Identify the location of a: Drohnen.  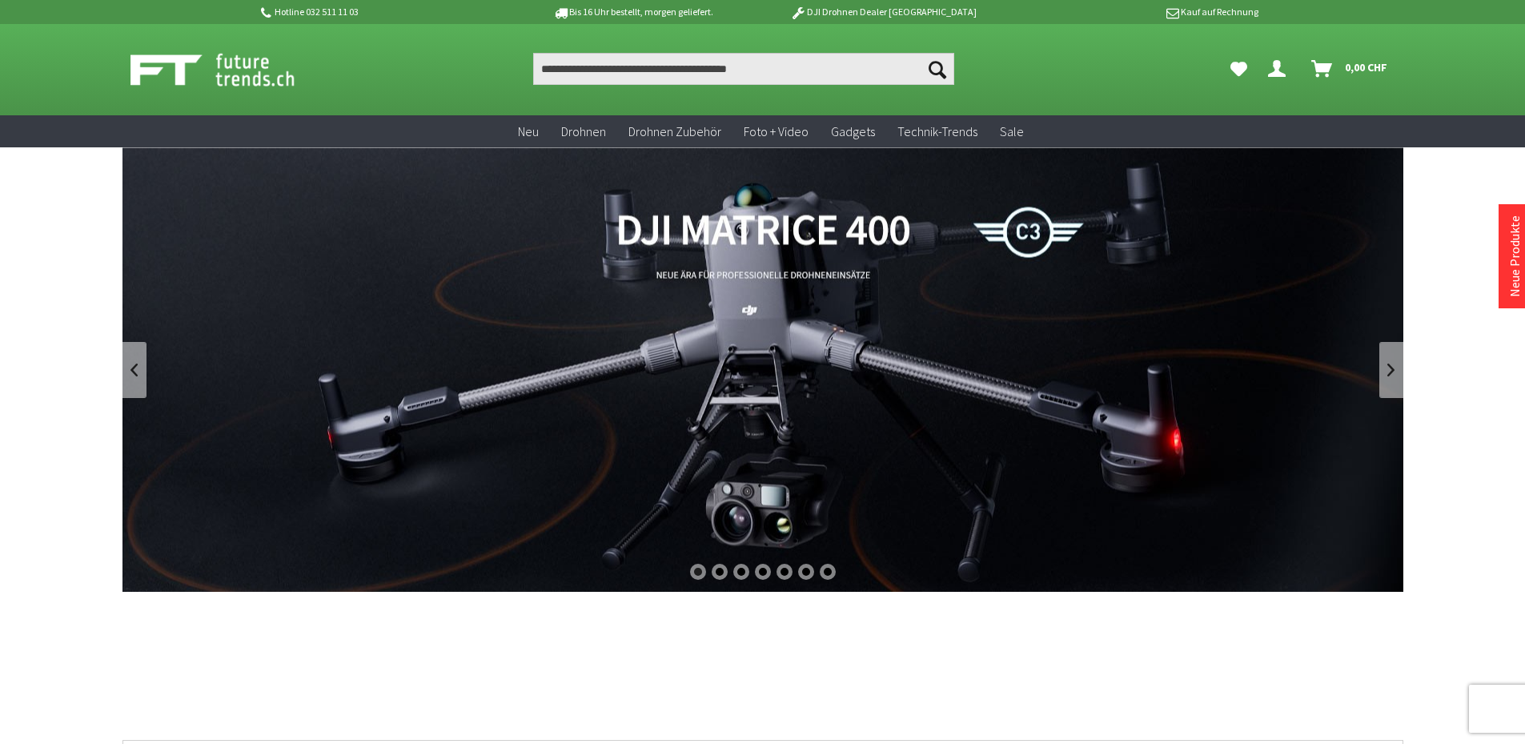
(584, 131).